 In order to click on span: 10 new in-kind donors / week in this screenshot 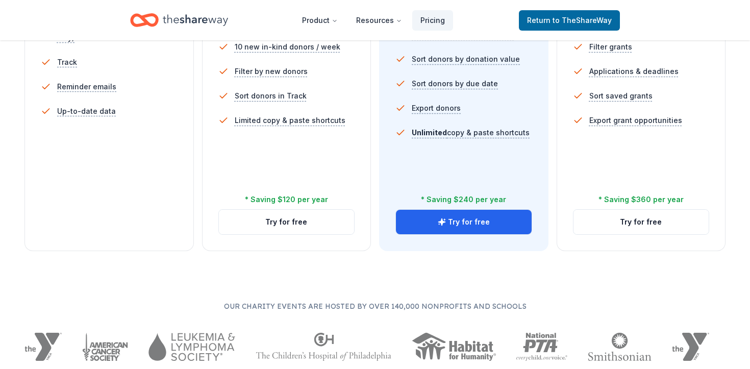, I will do `click(287, 47)`.